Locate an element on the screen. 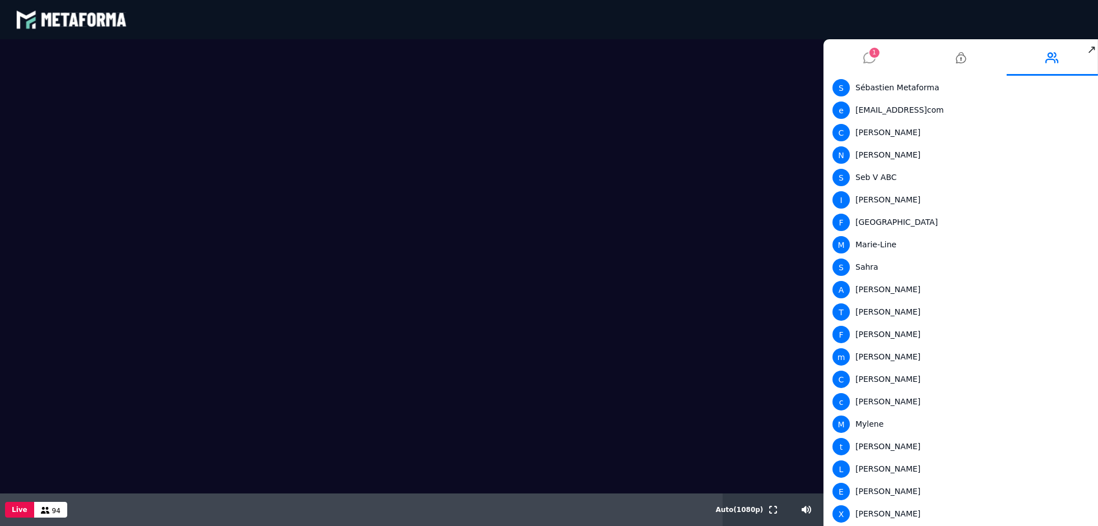 The width and height of the screenshot is (1098, 526). span: Auto ( 1080 p) is located at coordinates (740, 509).